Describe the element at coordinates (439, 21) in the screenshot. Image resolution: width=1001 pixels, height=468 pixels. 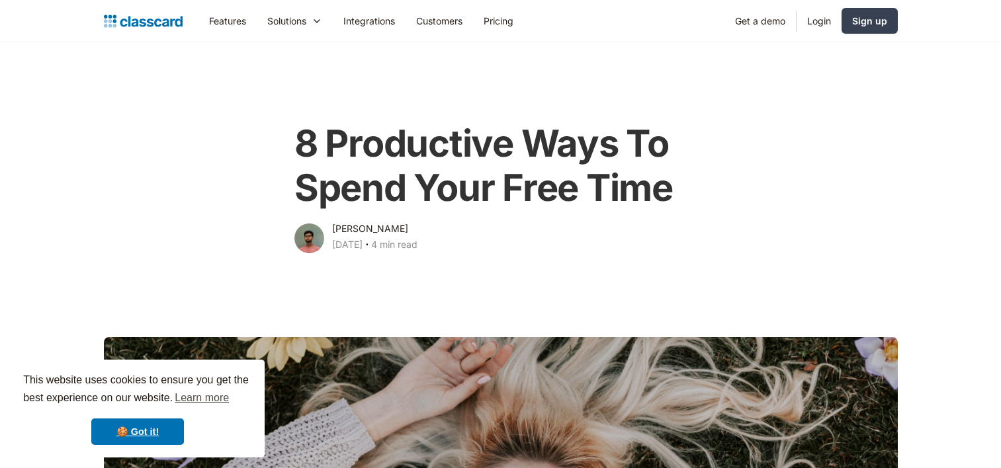
I see `a: Customers` at that location.